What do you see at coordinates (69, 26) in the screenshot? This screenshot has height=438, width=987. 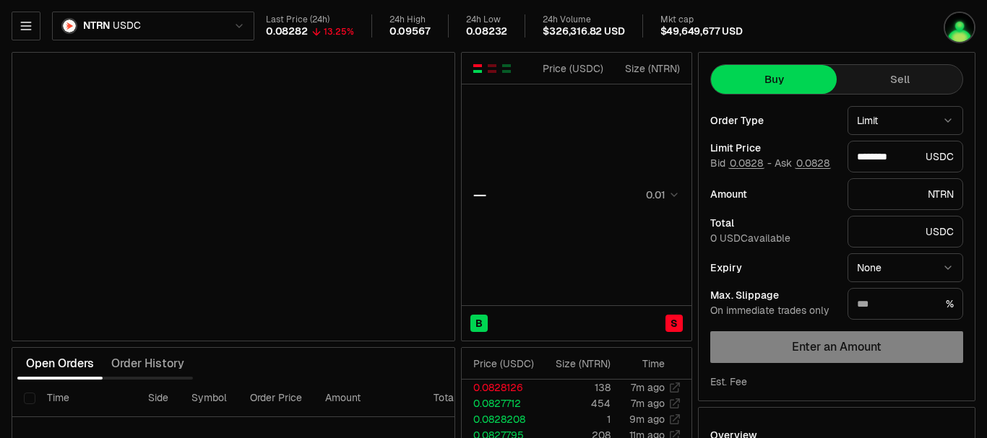 I see `img: NTRN Logo` at bounding box center [69, 26].